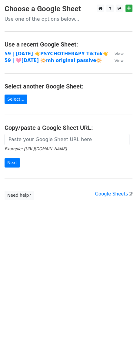 Image resolution: width=137 pixels, height=339 pixels. I want to click on a: Select..., so click(16, 99).